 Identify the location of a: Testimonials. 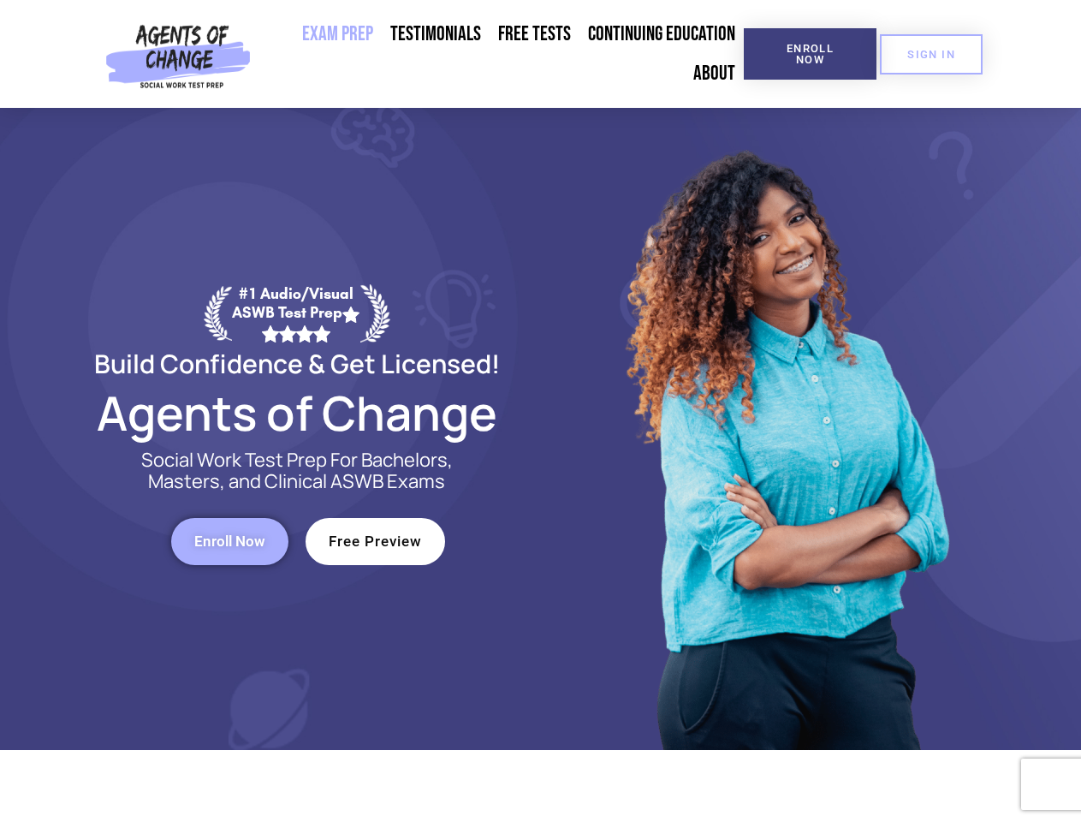
(436, 34).